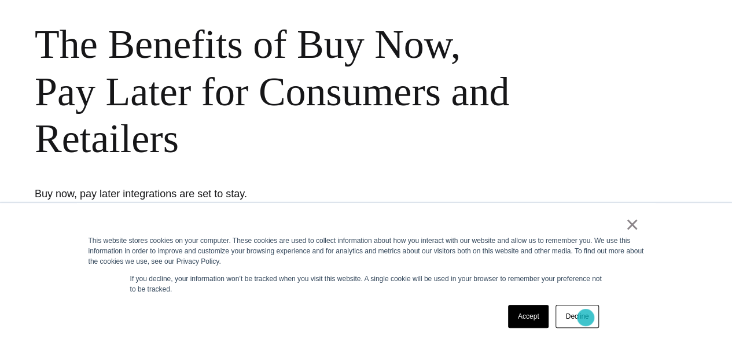 The height and width of the screenshot is (343, 732). I want to click on div: This website stores cookies on your computer. These cookies are used to collect information about..., so click(366, 251).